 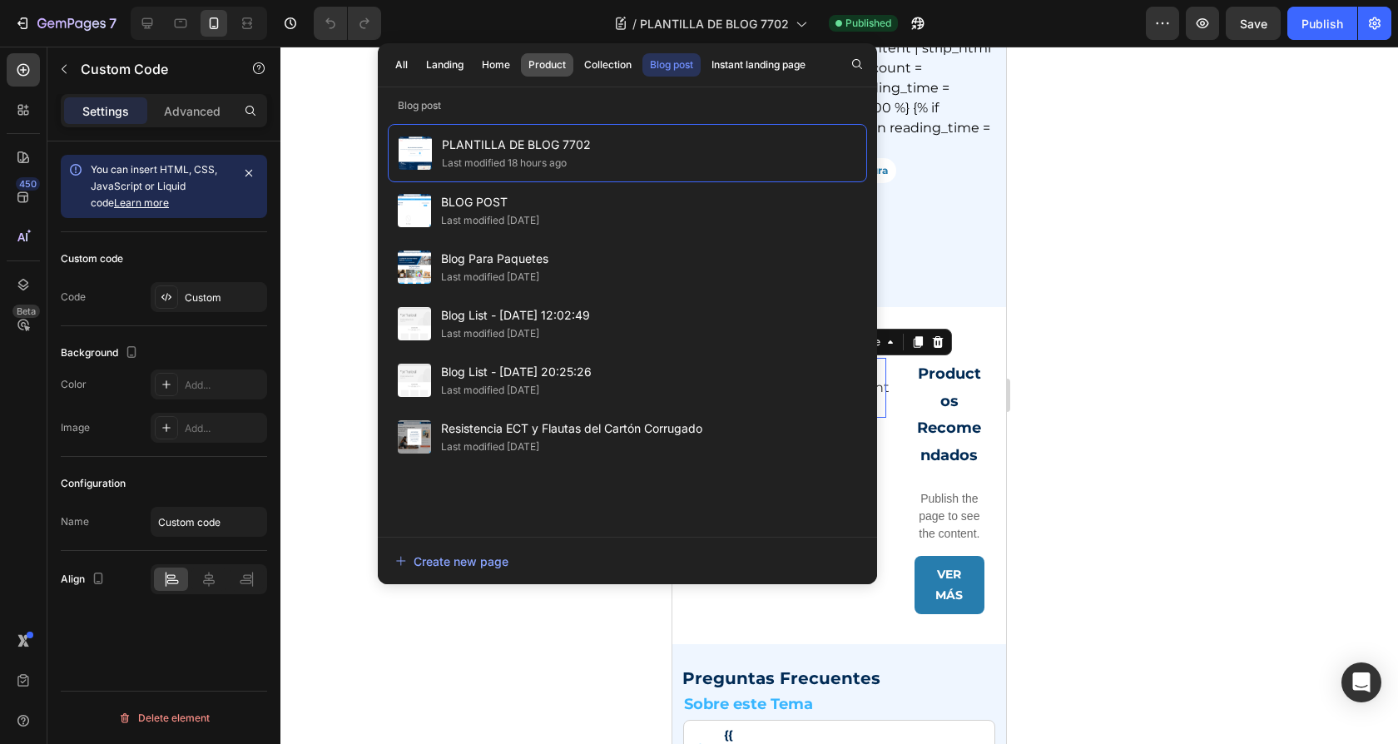 What do you see at coordinates (504, 163) in the screenshot?
I see `div: Last modified 18 hours ago` at bounding box center [504, 163].